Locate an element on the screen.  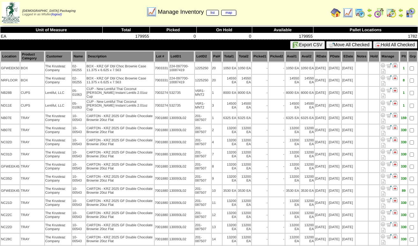
td: 14500 EA is located at coordinates (293, 106).